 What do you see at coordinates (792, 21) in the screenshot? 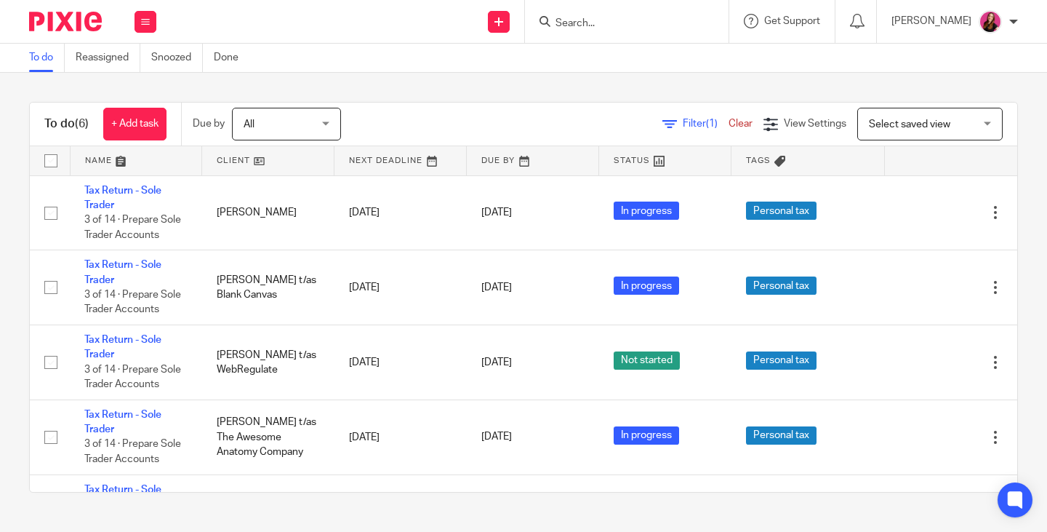
I see `span: Get Support` at bounding box center [792, 21].